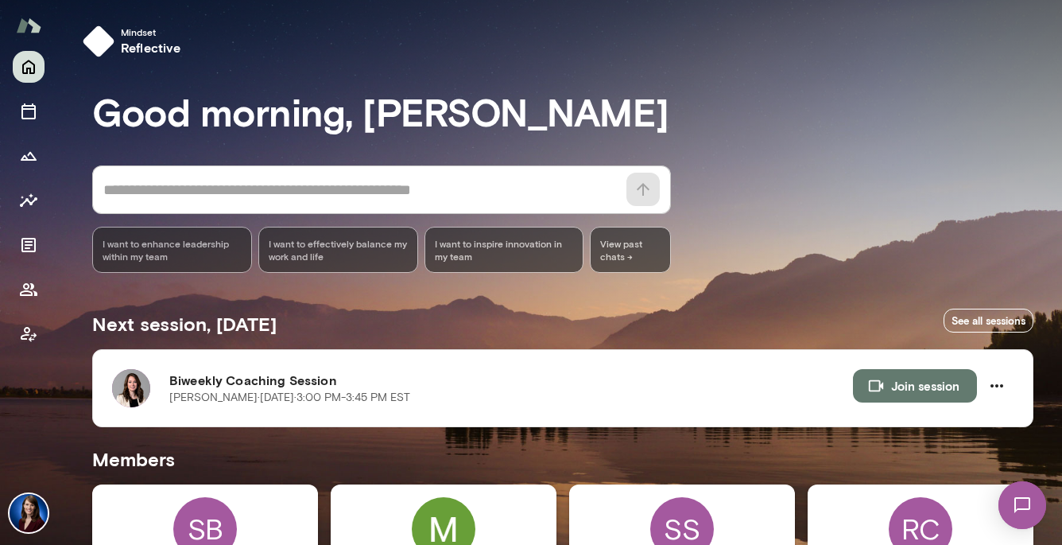 This screenshot has width=1062, height=545. I want to click on img: Mento, so click(29, 25).